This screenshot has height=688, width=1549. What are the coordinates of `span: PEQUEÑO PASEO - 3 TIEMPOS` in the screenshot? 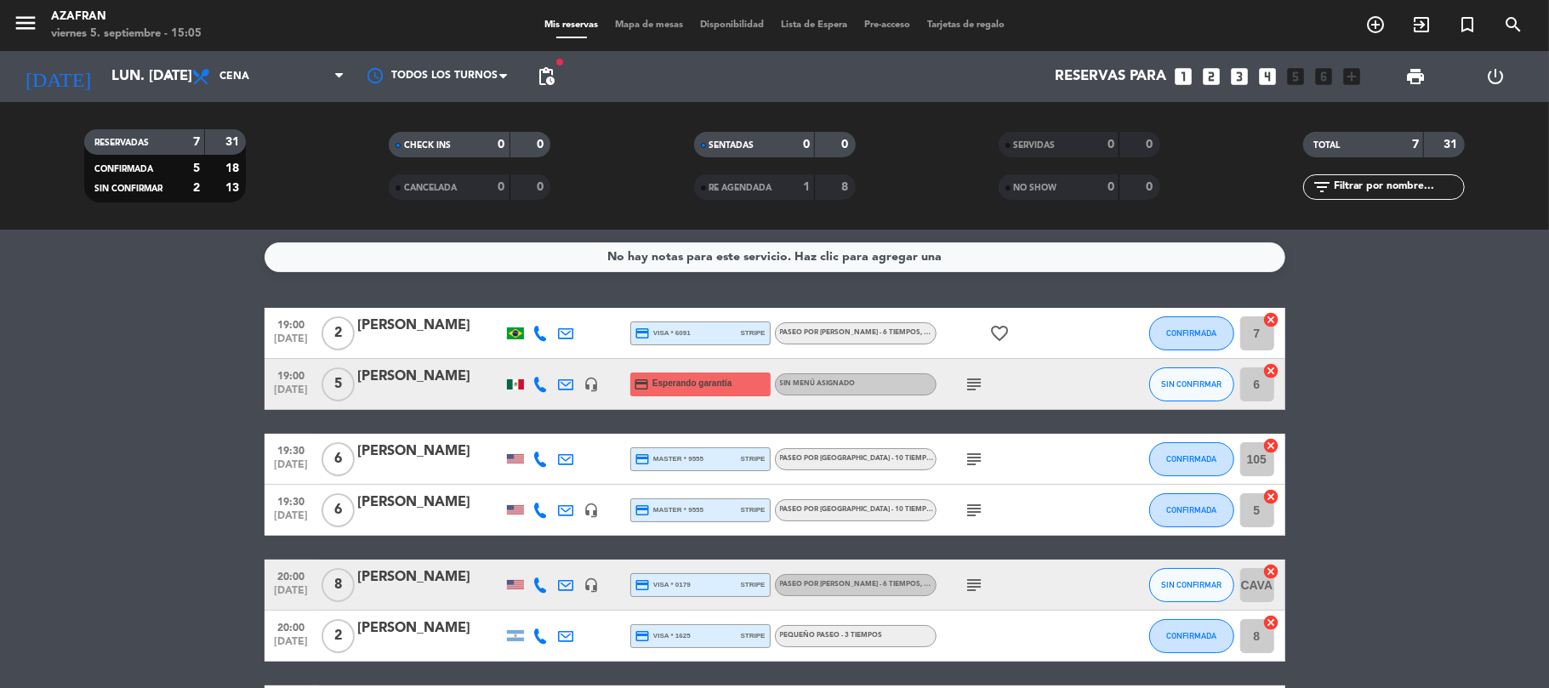 It's located at (831, 635).